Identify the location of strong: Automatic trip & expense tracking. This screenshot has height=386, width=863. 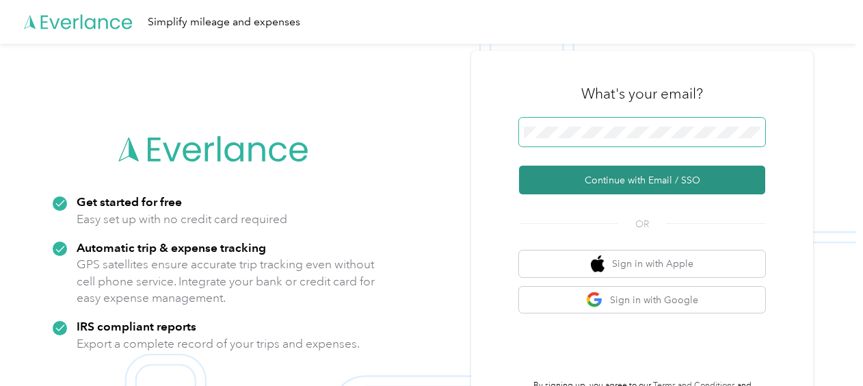
(171, 247).